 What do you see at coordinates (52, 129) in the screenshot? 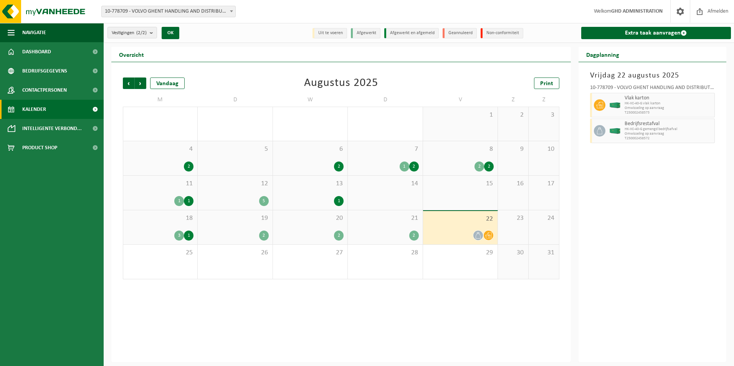
I see `span: Intelligente verbond...` at bounding box center [52, 129].